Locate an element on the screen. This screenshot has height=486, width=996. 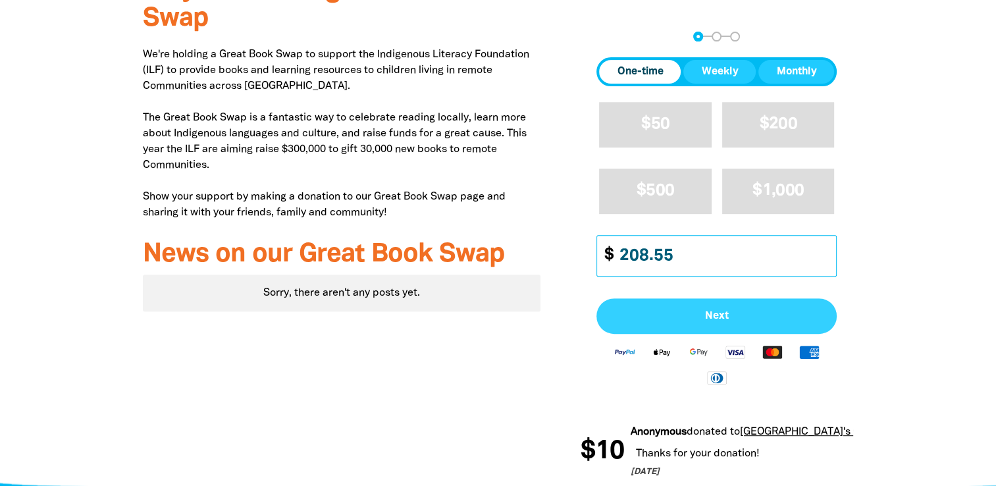
span: $1,000 is located at coordinates (778, 190).